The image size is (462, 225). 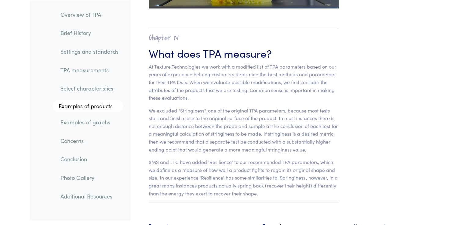 I want to click on a: Photo Gallery, so click(x=89, y=178).